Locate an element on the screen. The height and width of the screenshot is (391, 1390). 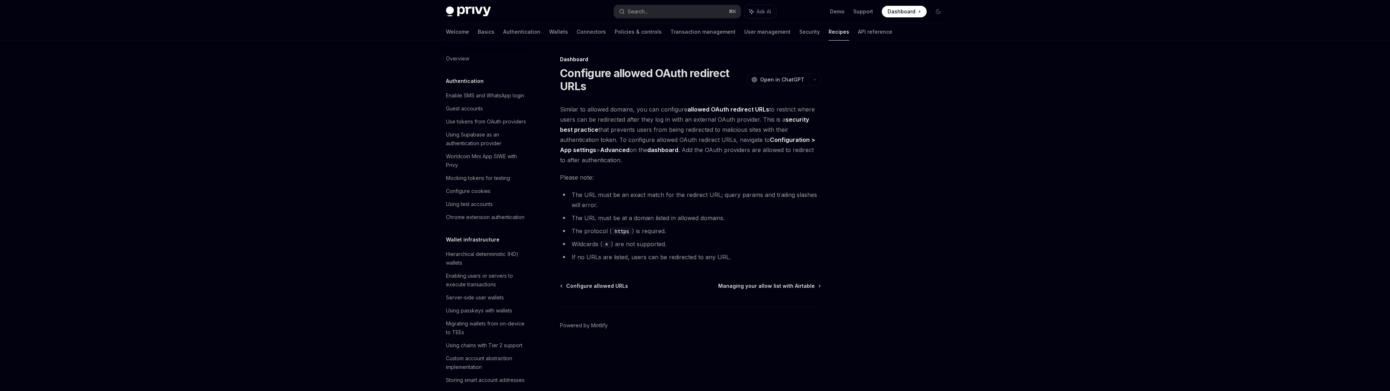
button: Open in ChatGPT is located at coordinates (778, 80).